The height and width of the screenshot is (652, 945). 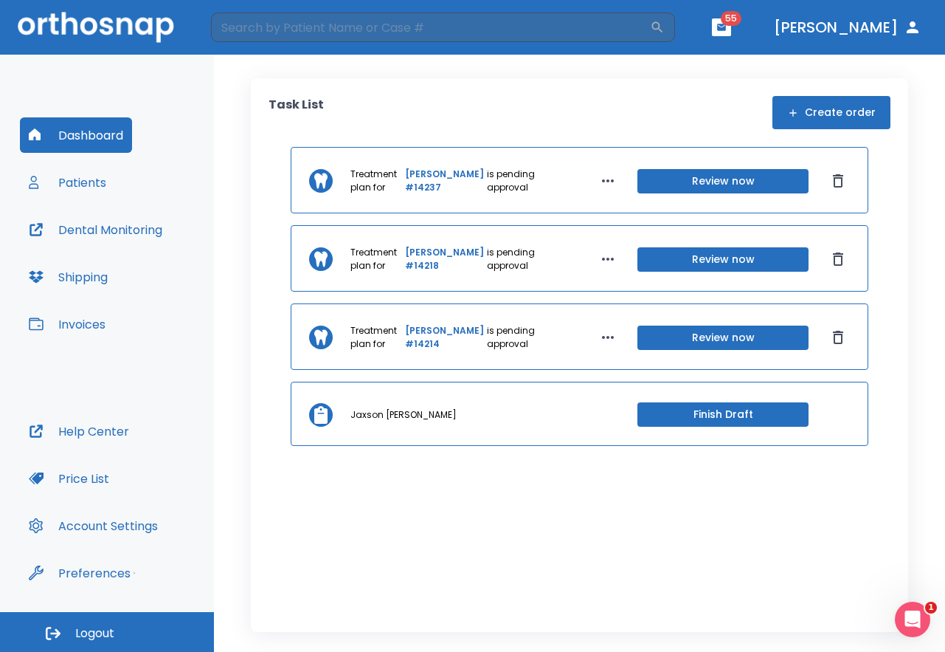 What do you see at coordinates (76, 135) in the screenshot?
I see `a: Dashboard` at bounding box center [76, 135].